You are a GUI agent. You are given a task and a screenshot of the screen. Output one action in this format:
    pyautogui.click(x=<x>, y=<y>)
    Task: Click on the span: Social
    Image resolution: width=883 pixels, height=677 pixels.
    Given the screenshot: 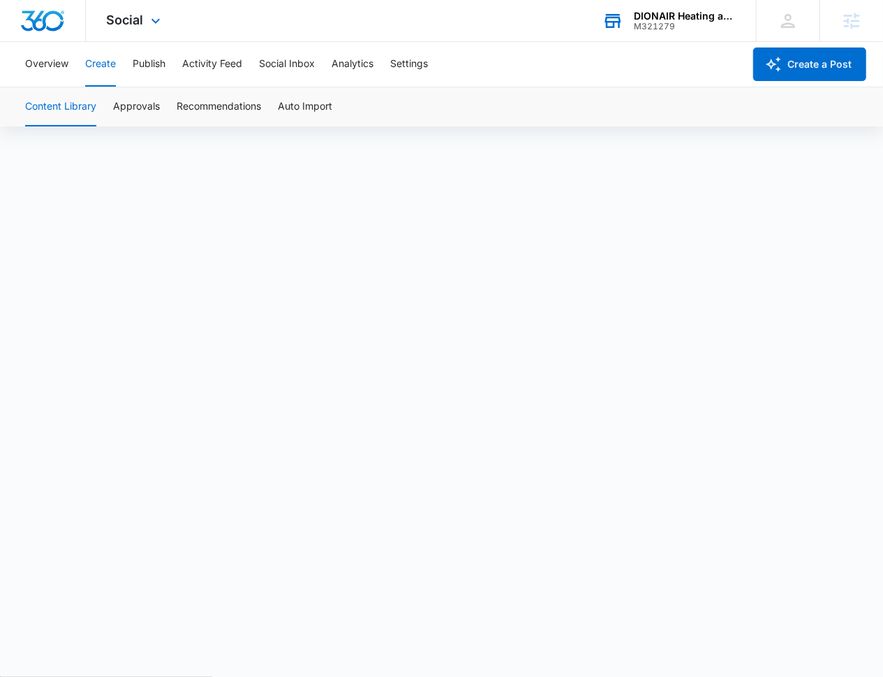 What is the action you would take?
    pyautogui.click(x=125, y=20)
    